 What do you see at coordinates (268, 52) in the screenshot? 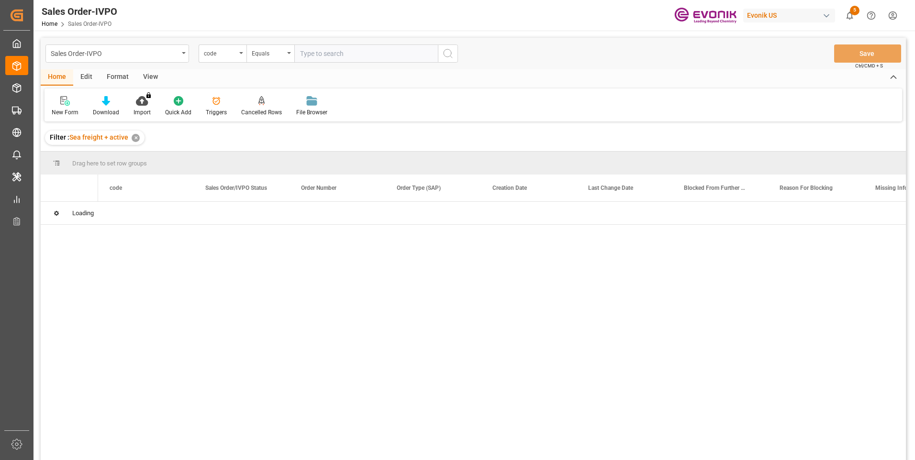
I see `div: Equals` at bounding box center [268, 52].